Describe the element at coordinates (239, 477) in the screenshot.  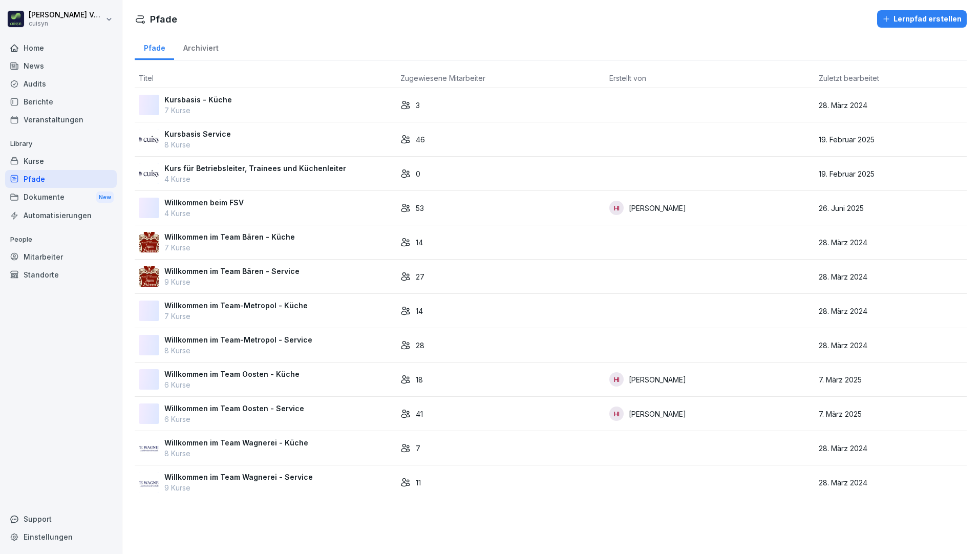
I see `p: Willkommen im Team Wagnerei - Service` at that location.